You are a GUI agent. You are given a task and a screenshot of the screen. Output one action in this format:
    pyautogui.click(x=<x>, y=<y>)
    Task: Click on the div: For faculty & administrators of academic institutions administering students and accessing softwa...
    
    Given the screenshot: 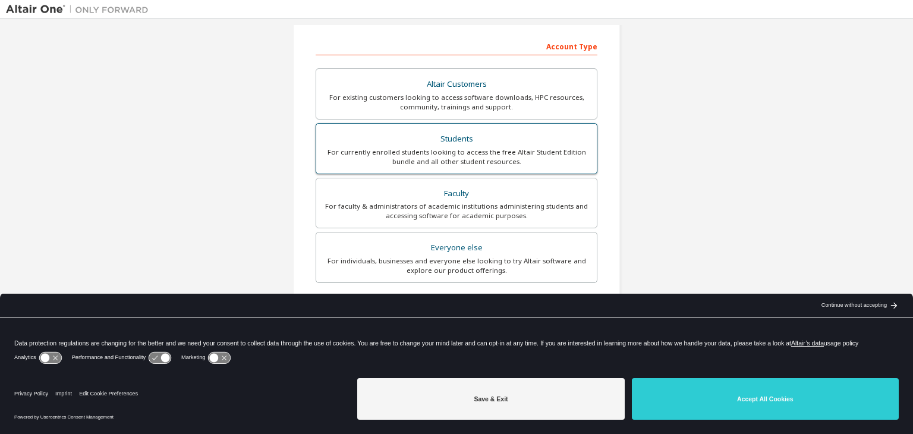 What is the action you would take?
    pyautogui.click(x=457, y=211)
    